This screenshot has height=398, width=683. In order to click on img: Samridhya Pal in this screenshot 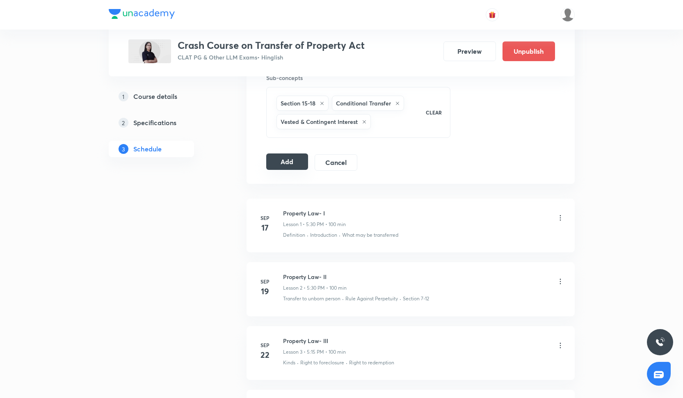, I will do `click(568, 15)`.